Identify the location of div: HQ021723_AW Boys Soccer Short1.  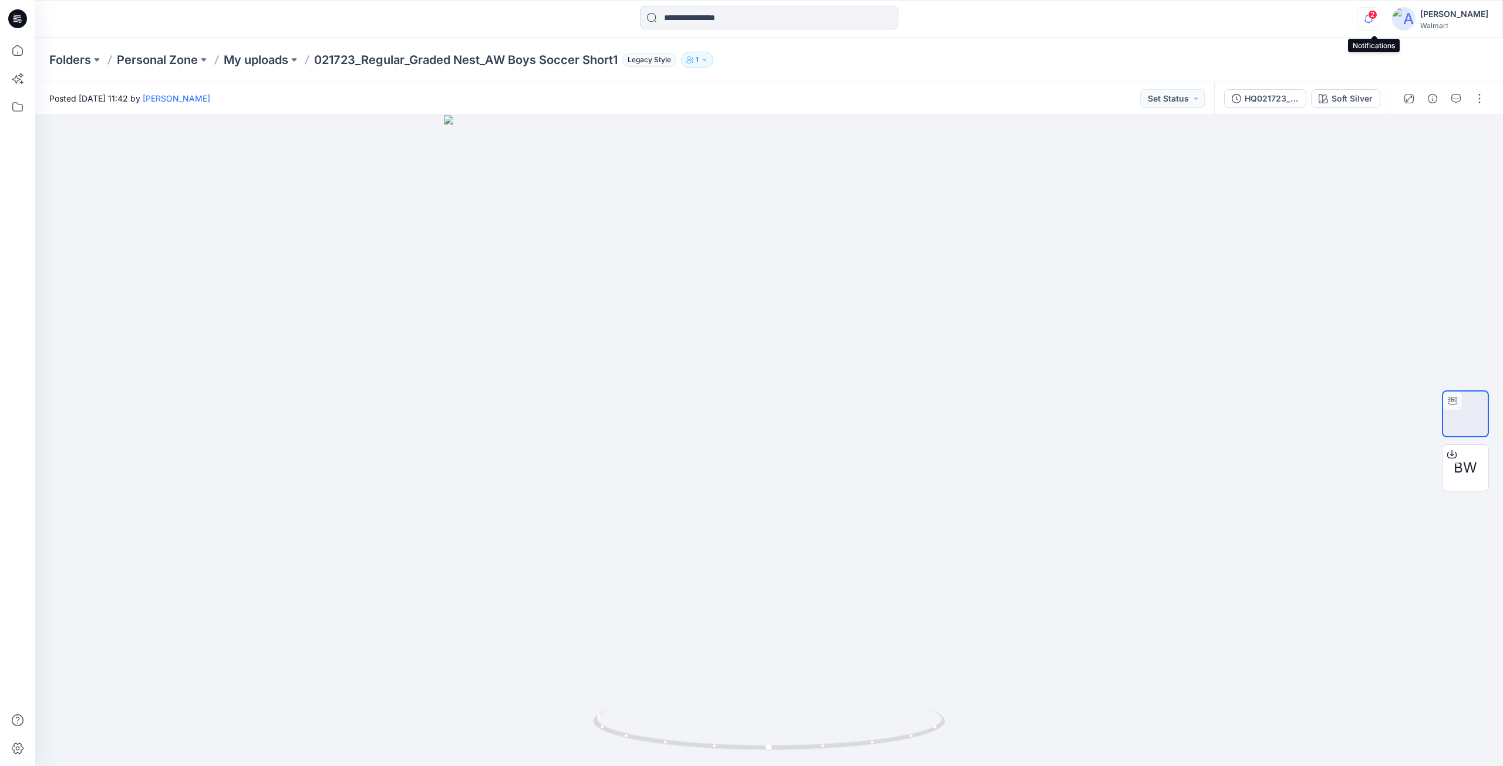
(1272, 99).